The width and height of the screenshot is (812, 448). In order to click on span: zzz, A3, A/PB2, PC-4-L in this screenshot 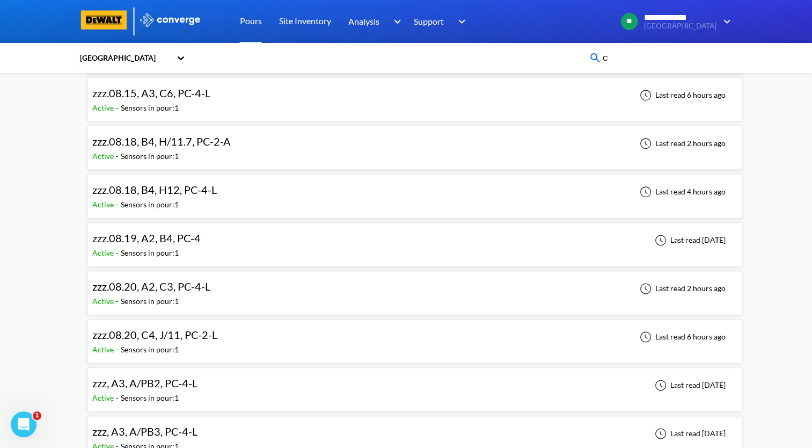, I will do `click(145, 383)`.